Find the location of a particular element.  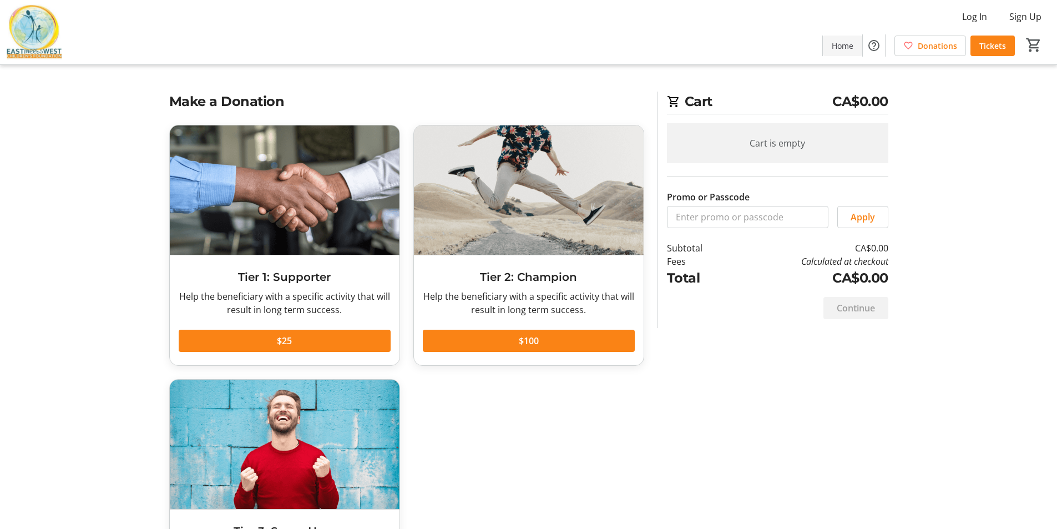

h3: Tier 2: Champion is located at coordinates (529, 277).